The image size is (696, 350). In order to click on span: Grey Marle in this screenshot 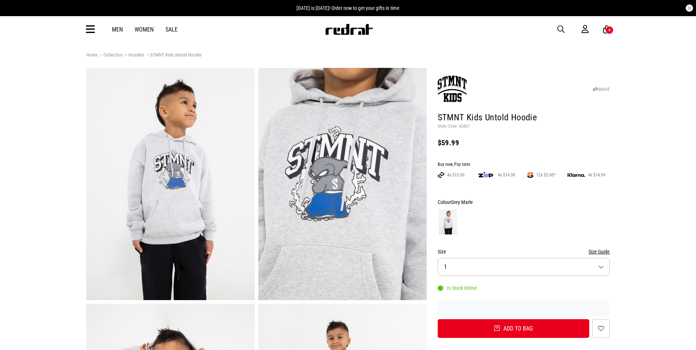, I will do `click(462, 202)`.